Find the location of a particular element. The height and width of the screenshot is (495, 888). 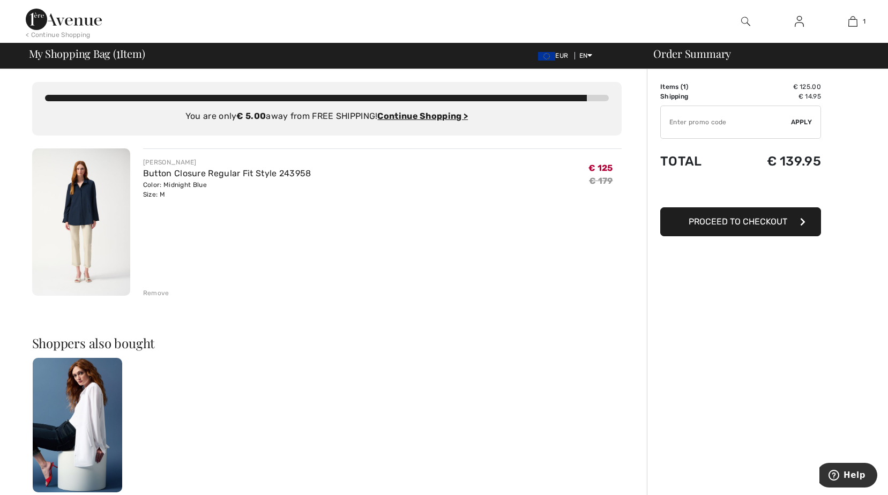

div: Remove is located at coordinates (156, 293).